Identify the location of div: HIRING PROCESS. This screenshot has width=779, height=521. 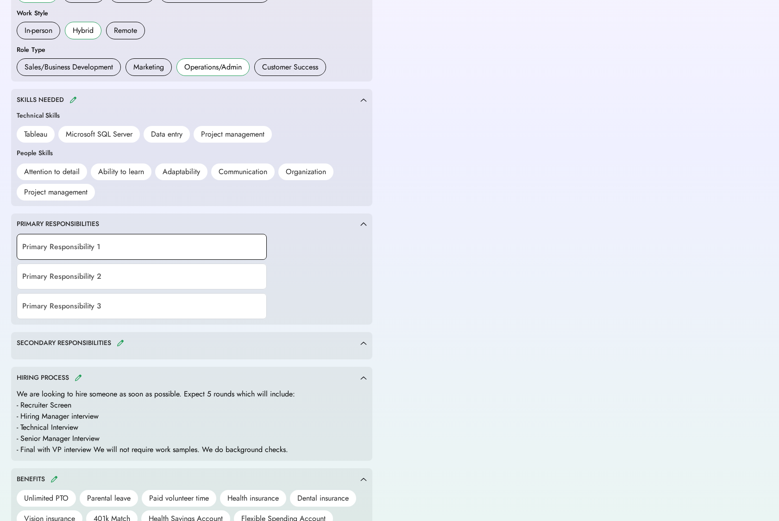
(43, 378).